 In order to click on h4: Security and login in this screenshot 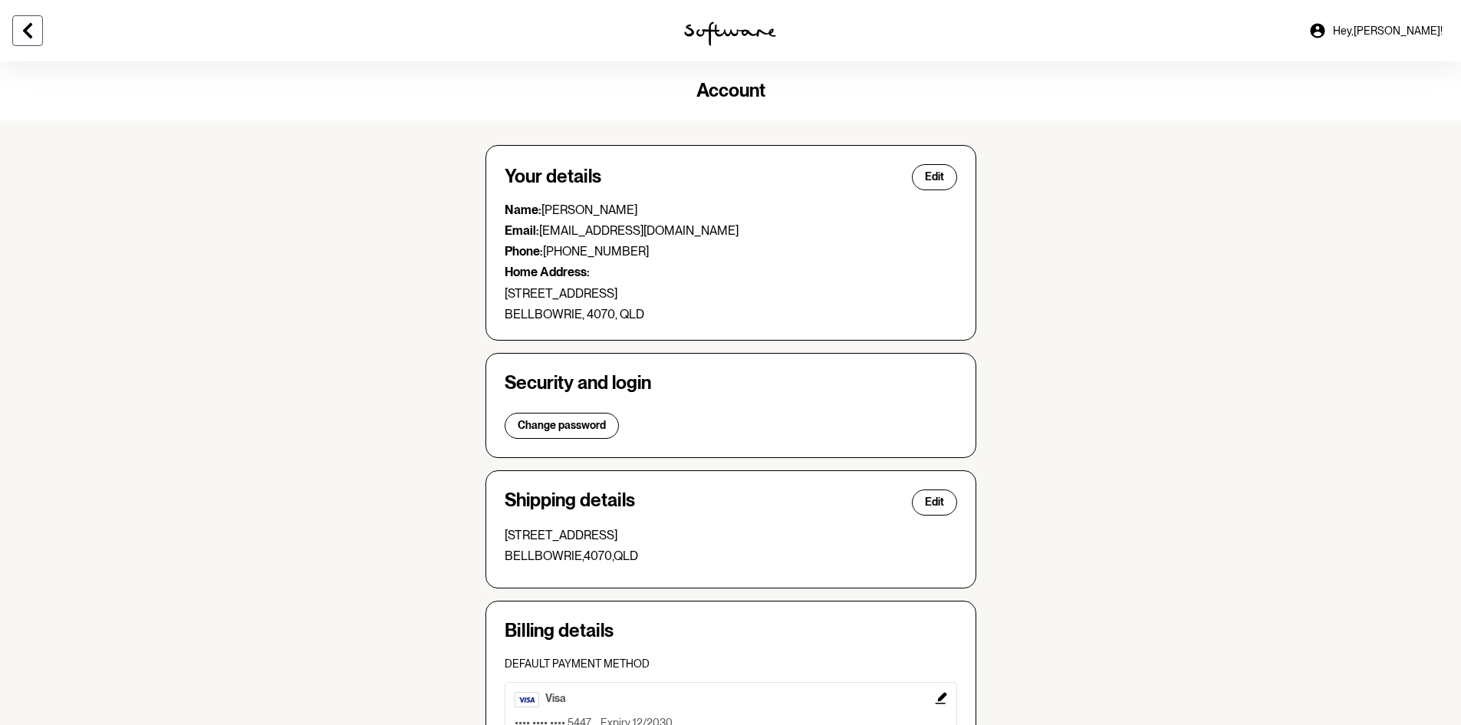, I will do `click(731, 383)`.